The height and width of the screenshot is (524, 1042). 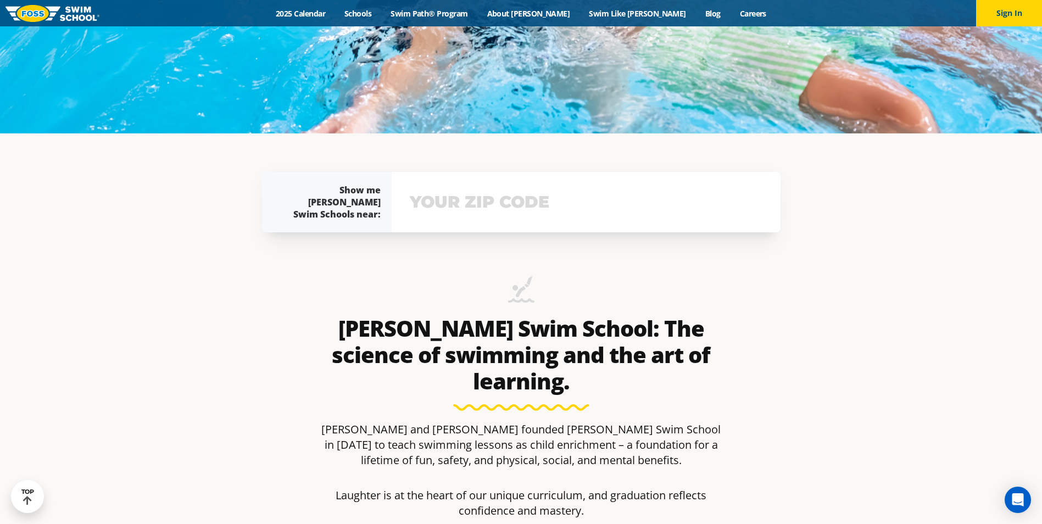 I want to click on img: FOSS Swim School Logo, so click(x=52, y=13).